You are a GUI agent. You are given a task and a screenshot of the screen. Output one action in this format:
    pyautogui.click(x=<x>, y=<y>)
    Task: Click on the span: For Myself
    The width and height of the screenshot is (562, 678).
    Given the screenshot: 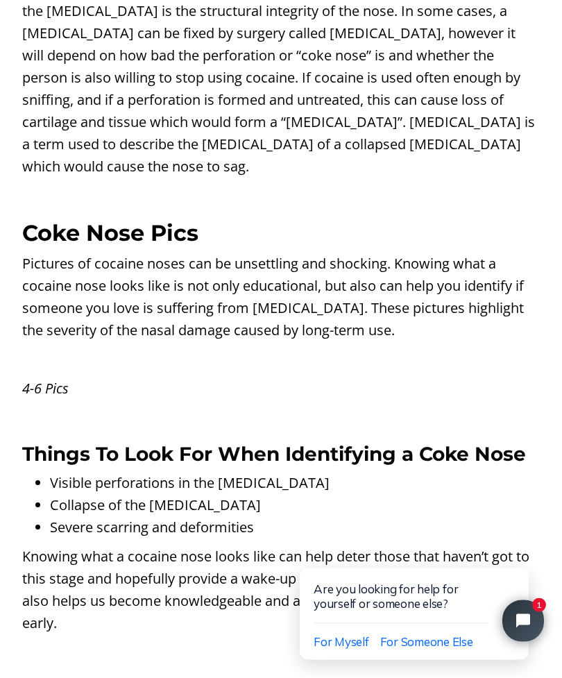 What is the action you would take?
    pyautogui.click(x=71, y=120)
    